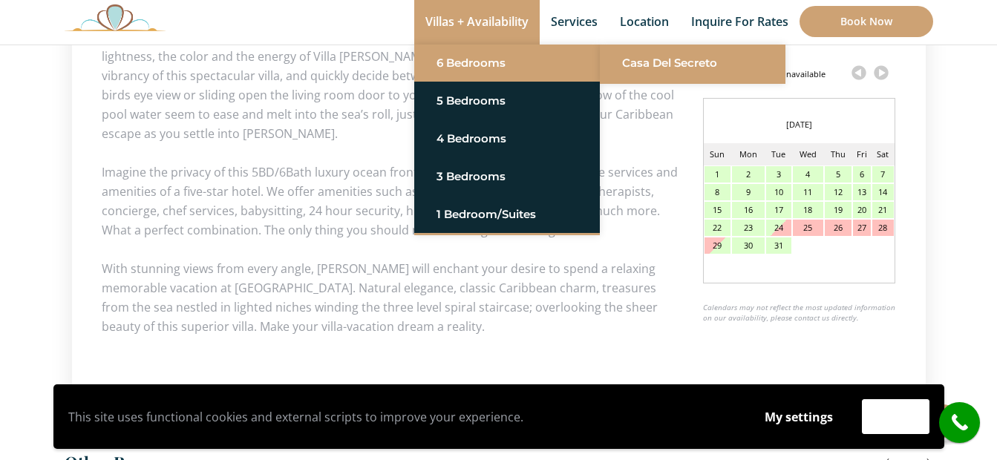 The width and height of the screenshot is (997, 460). I want to click on div: 9, so click(747, 192).